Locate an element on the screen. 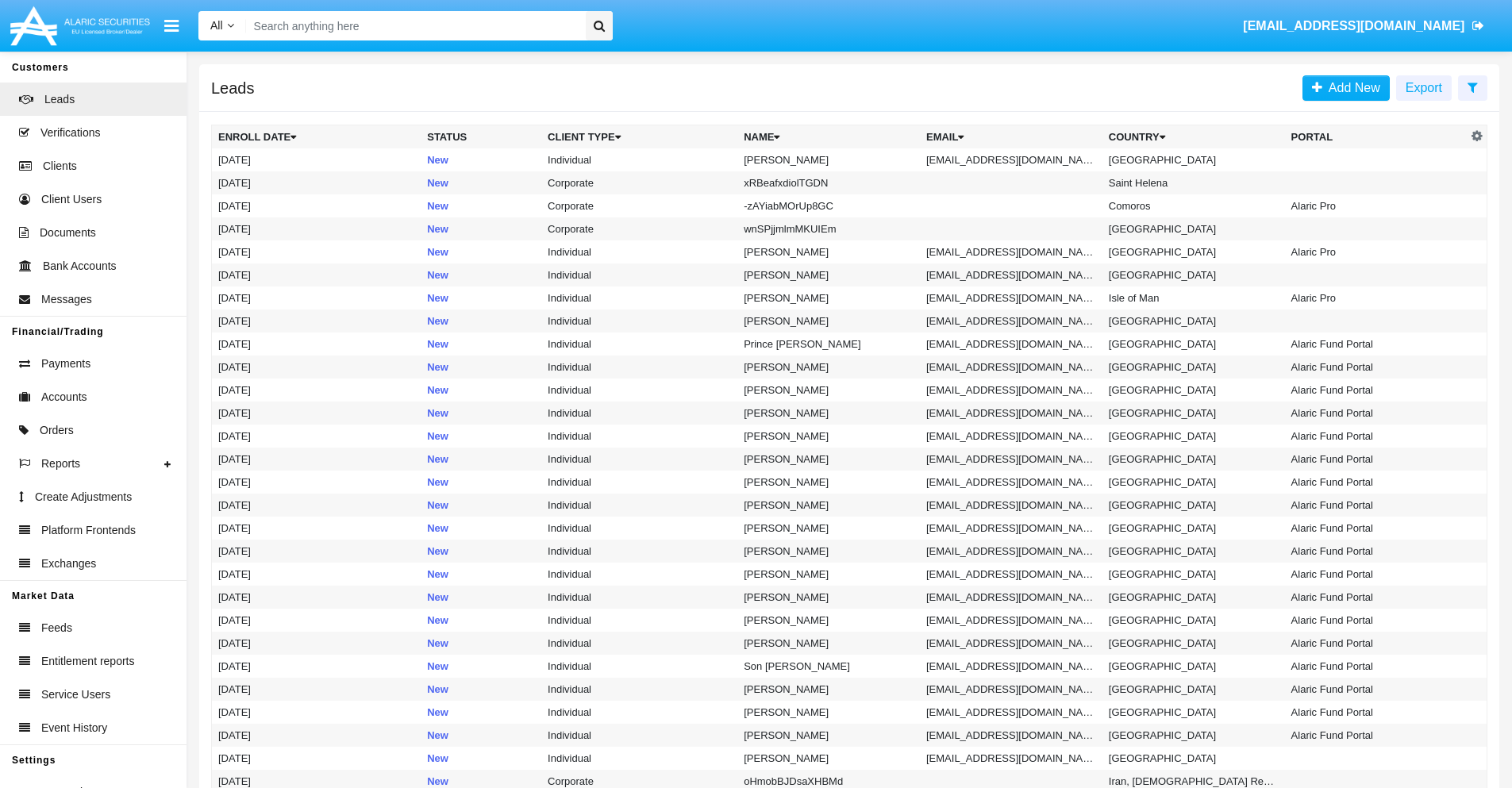 This screenshot has height=788, width=1512. span: Bank Accounts is located at coordinates (80, 266).